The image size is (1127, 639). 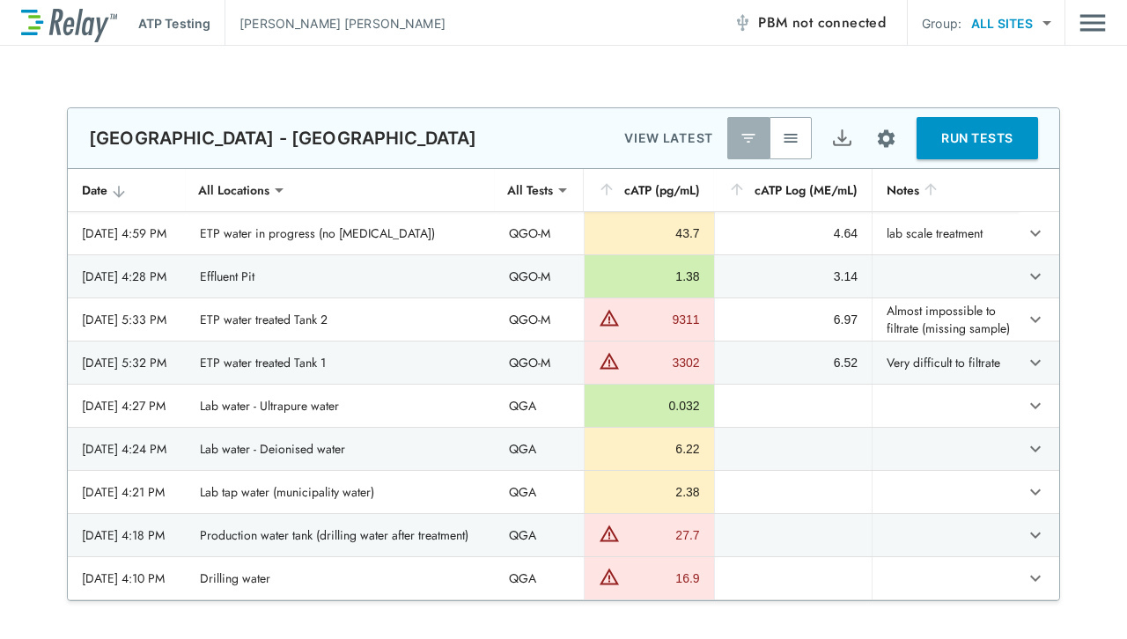 I want to click on td: Production water tank (drilling water after treatment), so click(x=341, y=536).